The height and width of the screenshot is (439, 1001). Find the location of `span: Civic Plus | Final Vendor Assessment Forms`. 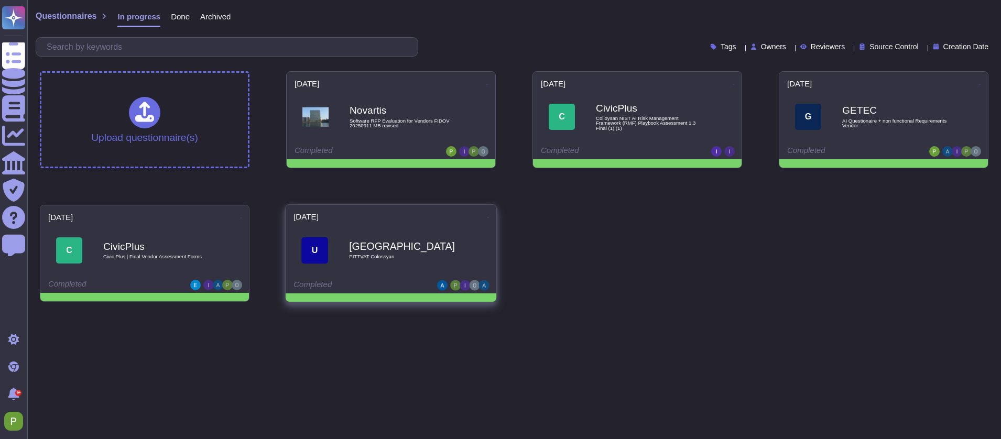

span: Civic Plus | Final Vendor Assessment Forms is located at coordinates (156, 257).